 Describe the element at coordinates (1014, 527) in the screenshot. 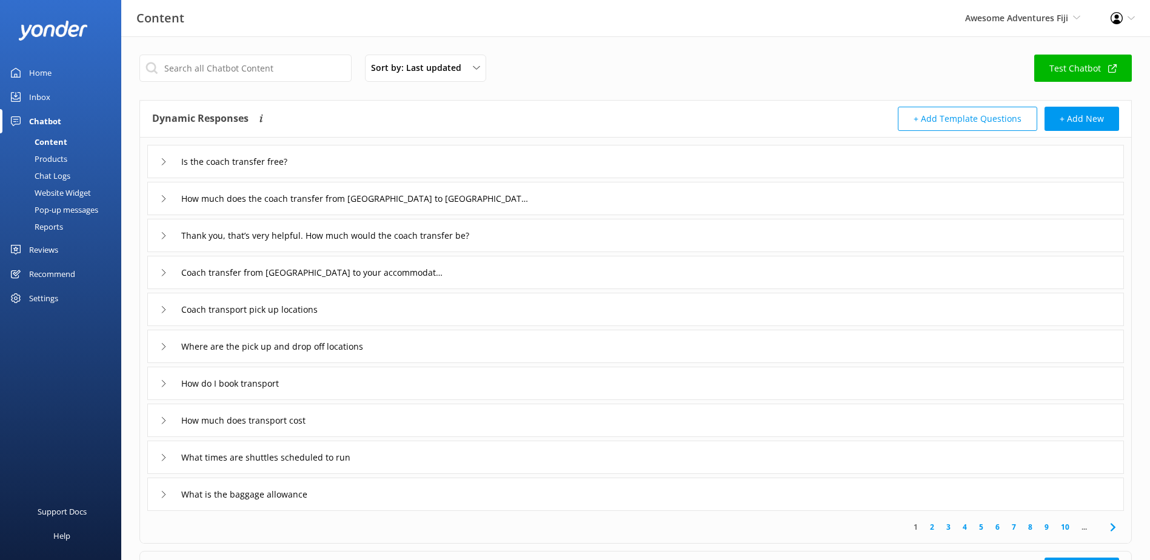

I see `a: 7` at that location.